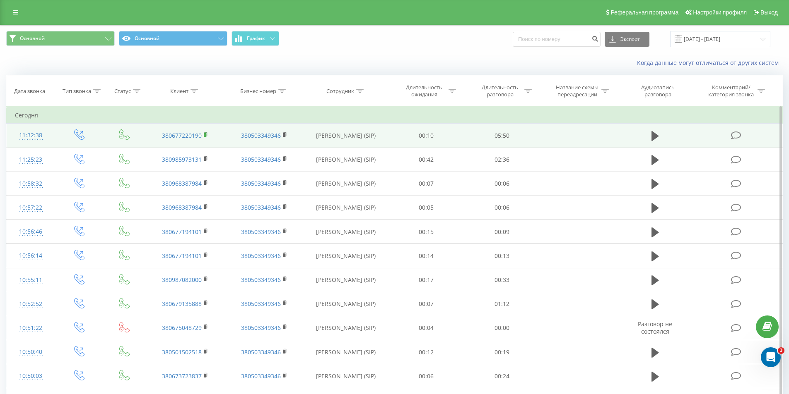 This screenshot has width=789, height=394. Describe the element at coordinates (426, 160) in the screenshot. I see `td: 00:42` at that location.